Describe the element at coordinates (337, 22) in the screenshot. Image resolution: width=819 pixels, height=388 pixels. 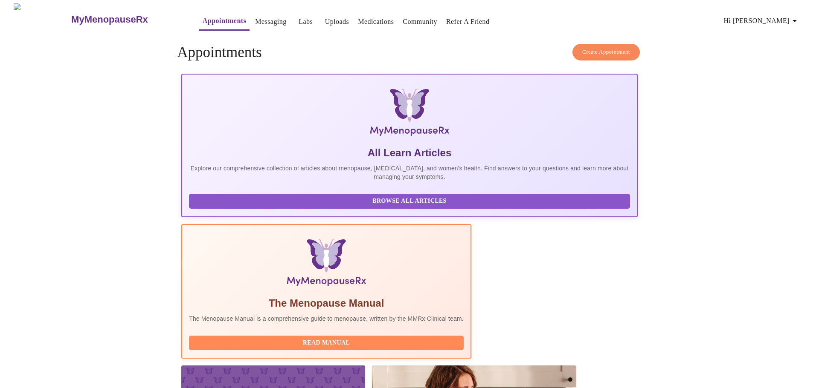
I see `a: Uploads` at that location.